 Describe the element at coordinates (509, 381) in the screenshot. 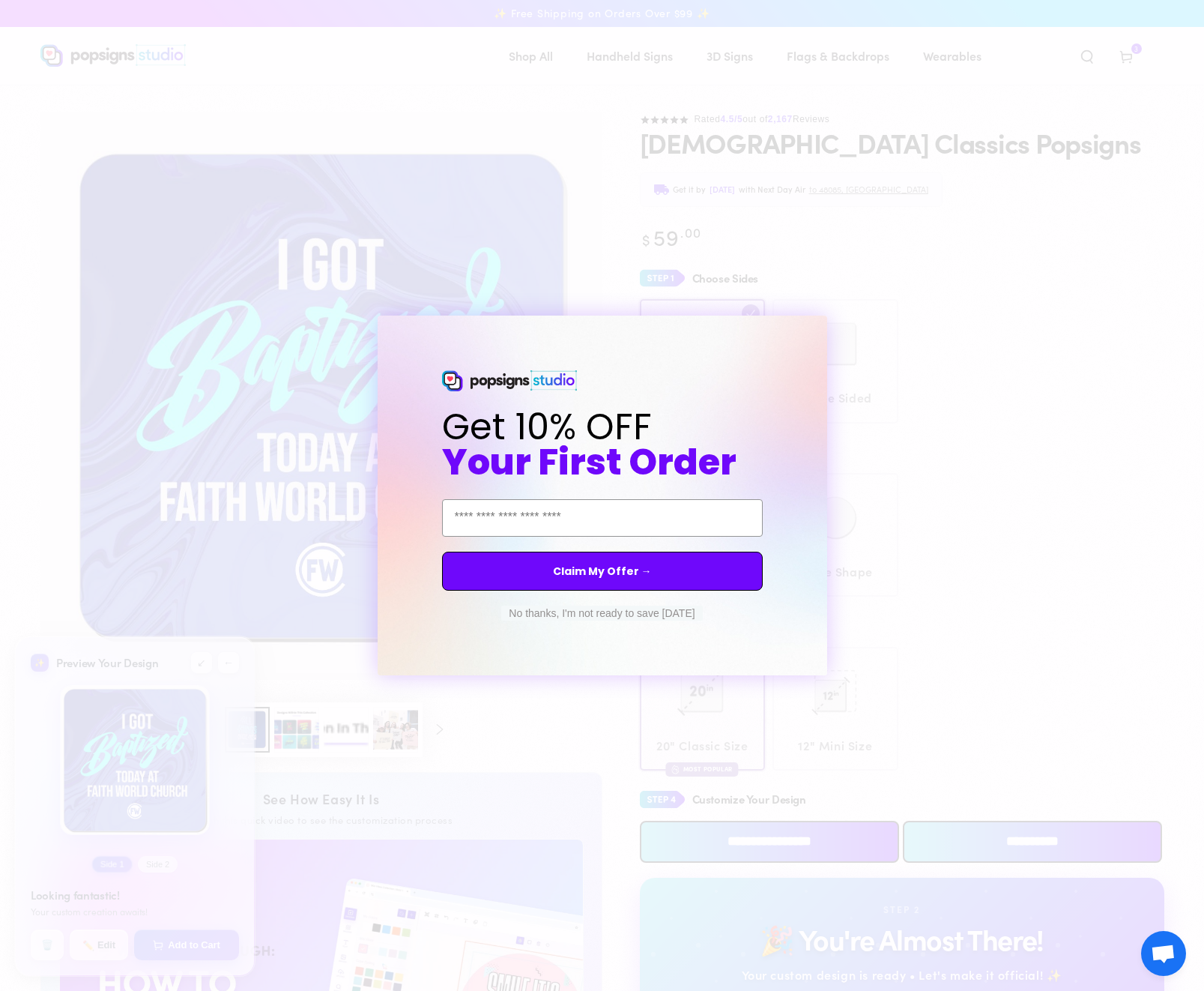

I see `img: Popsigns Studio` at that location.